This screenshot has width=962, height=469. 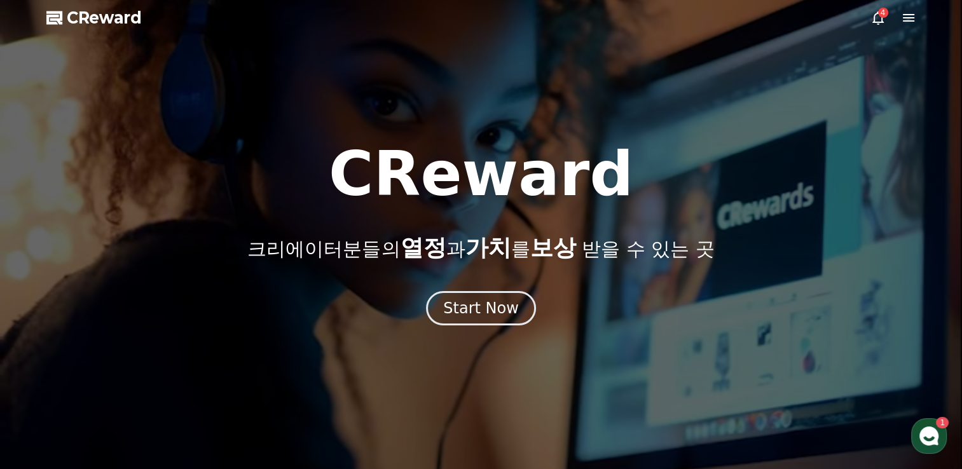 I want to click on span: 보상, so click(x=552, y=247).